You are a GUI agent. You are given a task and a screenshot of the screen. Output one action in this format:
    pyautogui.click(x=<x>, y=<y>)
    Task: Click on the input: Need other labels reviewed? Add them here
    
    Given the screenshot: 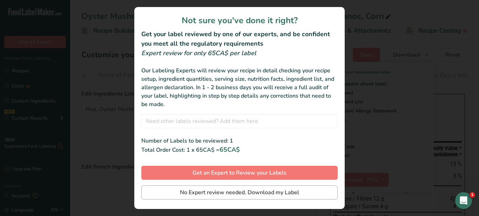 What is the action you would take?
    pyautogui.click(x=239, y=121)
    